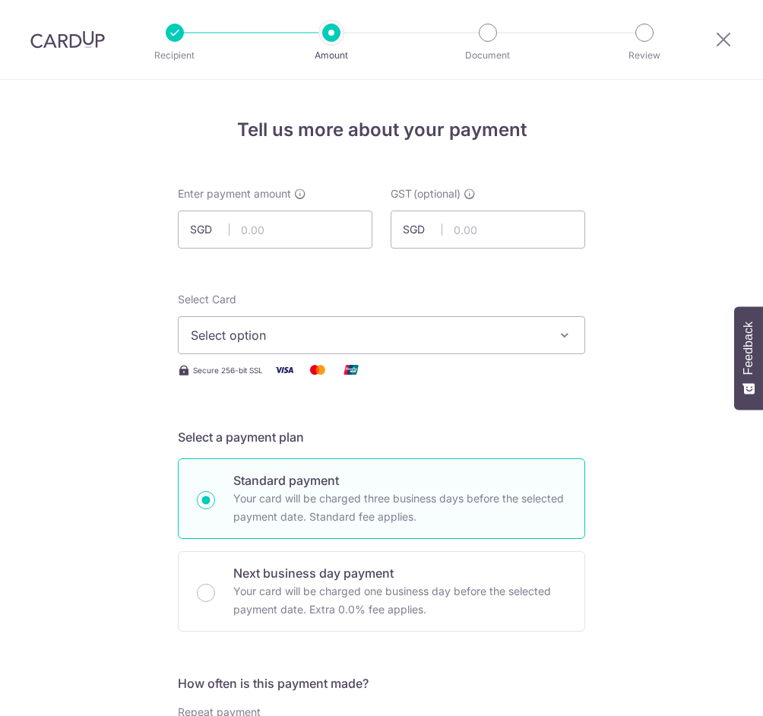 The width and height of the screenshot is (763, 716). Describe the element at coordinates (400, 573) in the screenshot. I see `p: Next business day payment` at that location.